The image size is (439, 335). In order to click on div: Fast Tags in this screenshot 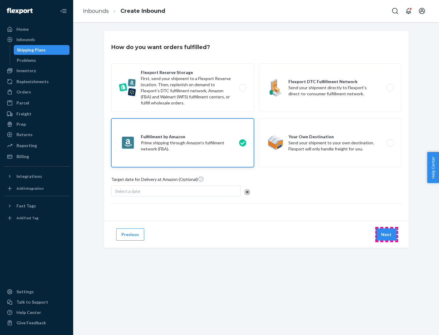, I will do `click(26, 206)`.